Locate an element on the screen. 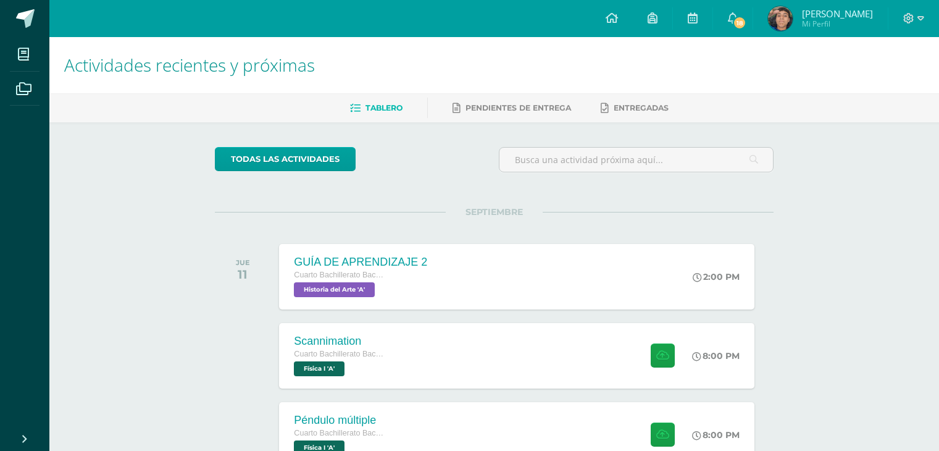 The height and width of the screenshot is (451, 939). div: 2:00 PM is located at coordinates (716, 277).